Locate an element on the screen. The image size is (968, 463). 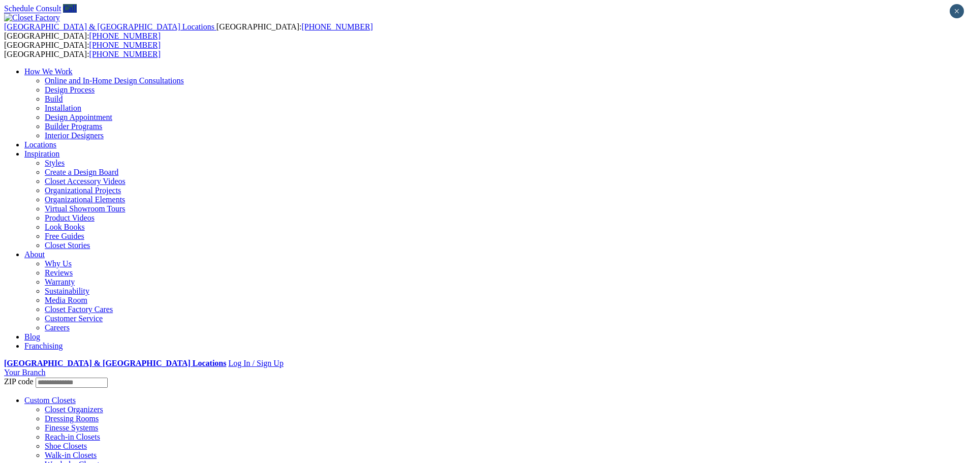
a: Dressing Rooms is located at coordinates (72, 418).